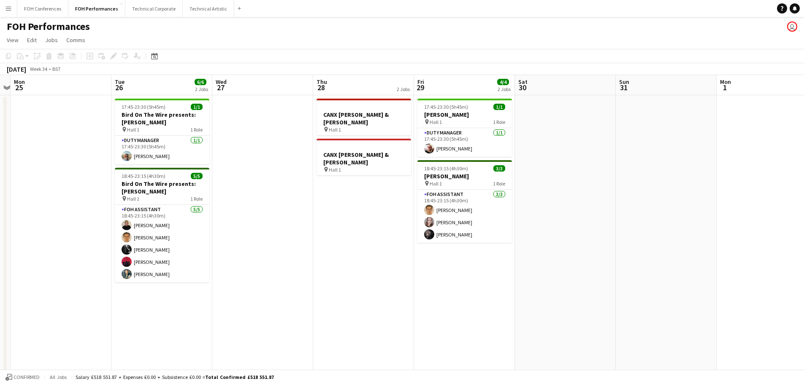 The width and height of the screenshot is (804, 384). I want to click on h1: FOH Performances, so click(48, 27).